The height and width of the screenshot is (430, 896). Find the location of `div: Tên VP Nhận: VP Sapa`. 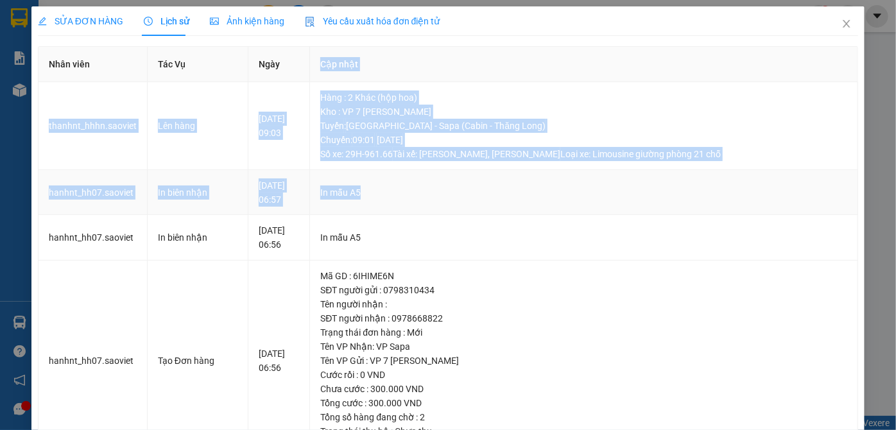

div: Tên VP Nhận: VP Sapa is located at coordinates (584, 347).